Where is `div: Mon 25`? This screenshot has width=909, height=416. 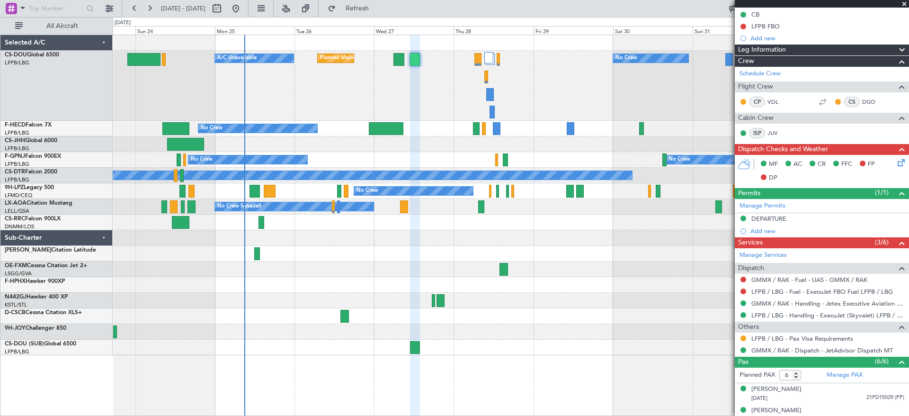 div: Mon 25 is located at coordinates (255, 30).